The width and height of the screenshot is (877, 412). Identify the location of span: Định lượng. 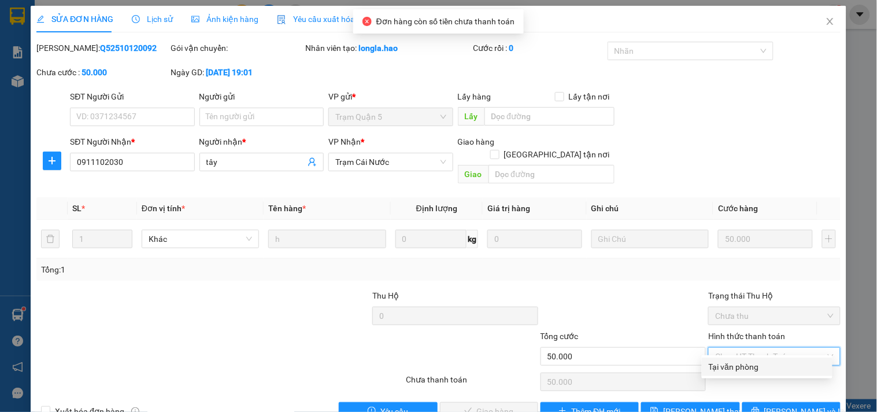
(437, 208).